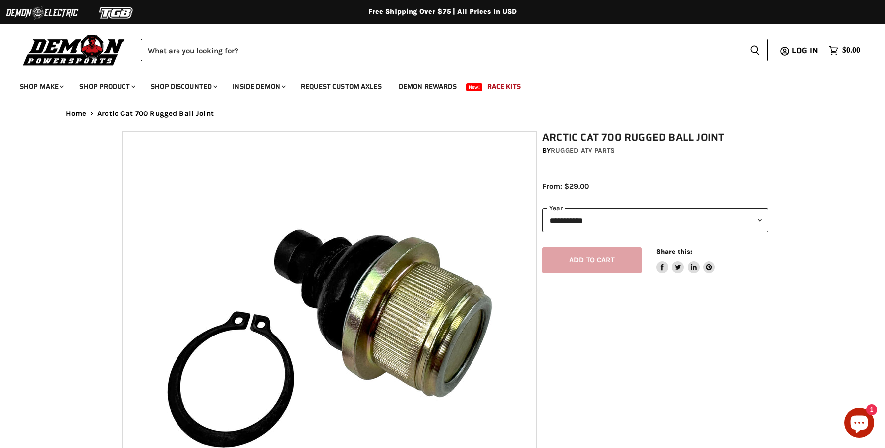  Describe the element at coordinates (76, 114) in the screenshot. I see `a: Home` at that location.